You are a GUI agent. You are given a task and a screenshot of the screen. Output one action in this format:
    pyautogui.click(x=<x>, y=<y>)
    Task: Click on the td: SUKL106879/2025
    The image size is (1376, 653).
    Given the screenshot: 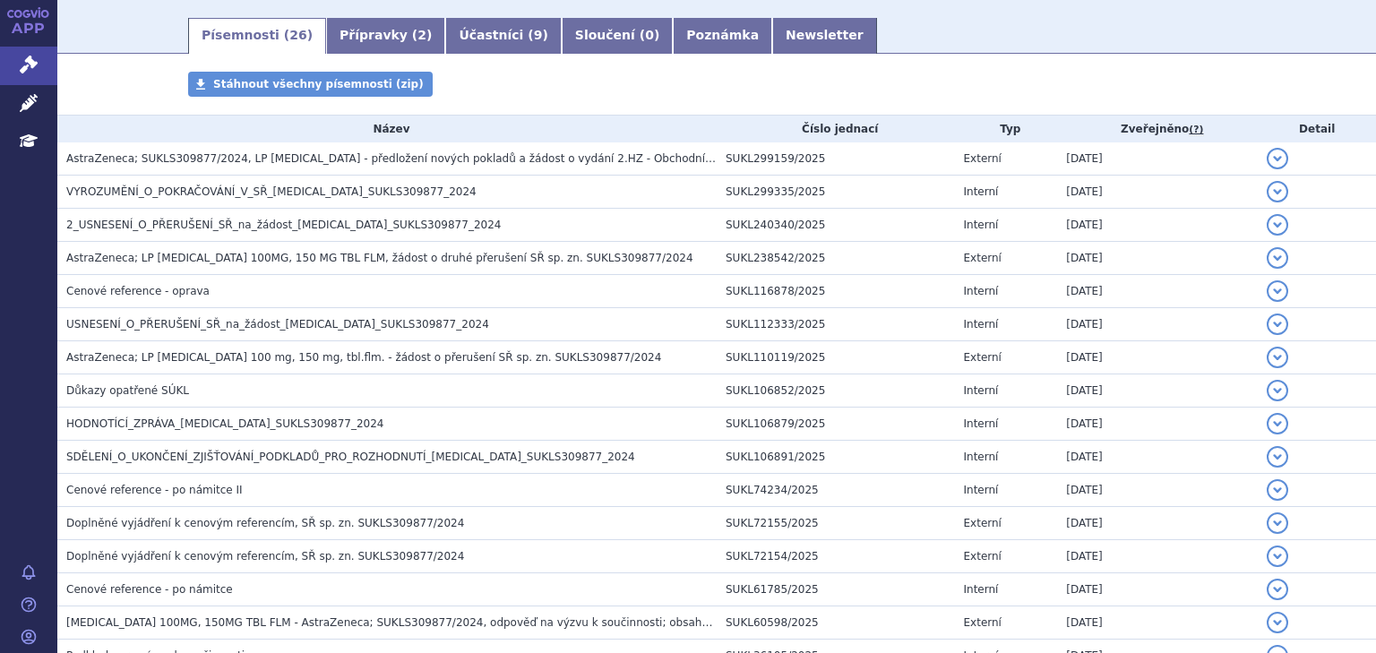 What is the action you would take?
    pyautogui.click(x=836, y=424)
    